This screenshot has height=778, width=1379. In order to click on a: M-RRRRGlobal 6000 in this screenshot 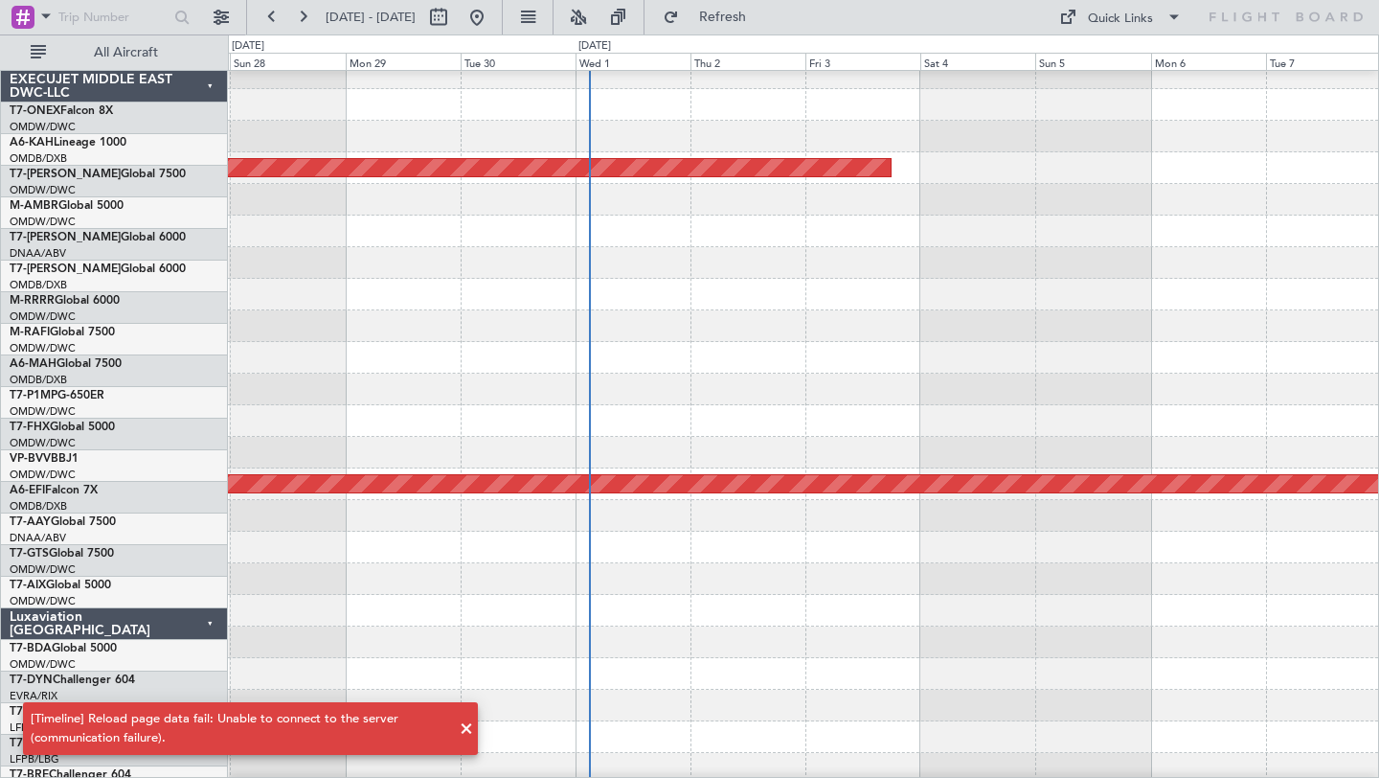, I will do `click(64, 301)`.